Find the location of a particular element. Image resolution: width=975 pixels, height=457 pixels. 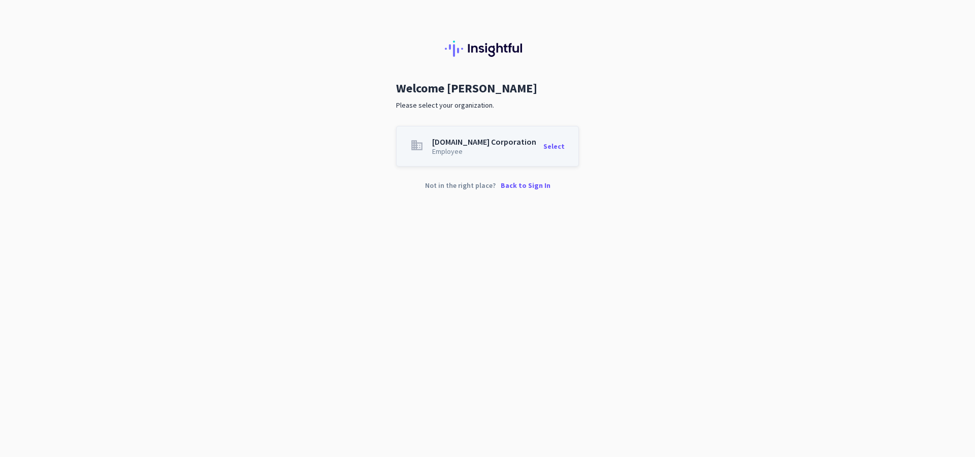

p: Please select your organization. is located at coordinates (487, 105).